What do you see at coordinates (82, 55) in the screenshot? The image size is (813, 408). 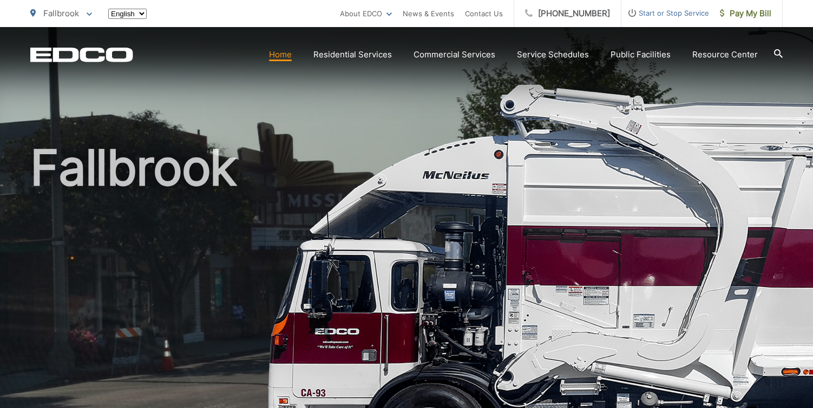 I see `a: EDCD logo. Return to the homepage.` at bounding box center [82, 55].